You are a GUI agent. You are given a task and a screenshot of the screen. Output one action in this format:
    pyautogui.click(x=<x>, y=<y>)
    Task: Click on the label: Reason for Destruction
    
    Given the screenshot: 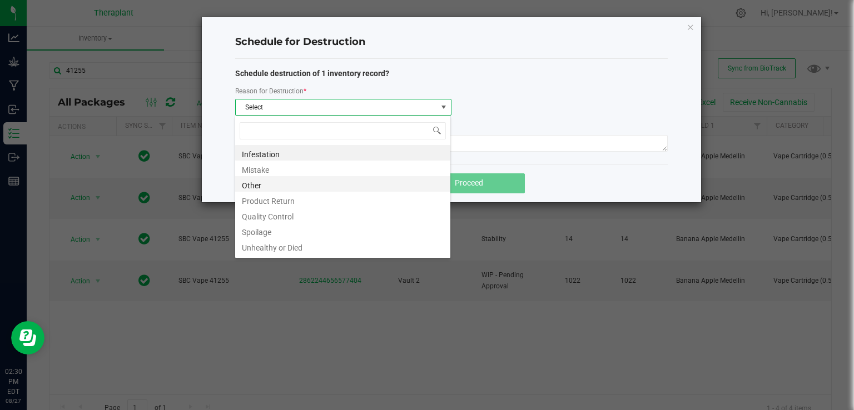 What is the action you would take?
    pyautogui.click(x=271, y=91)
    